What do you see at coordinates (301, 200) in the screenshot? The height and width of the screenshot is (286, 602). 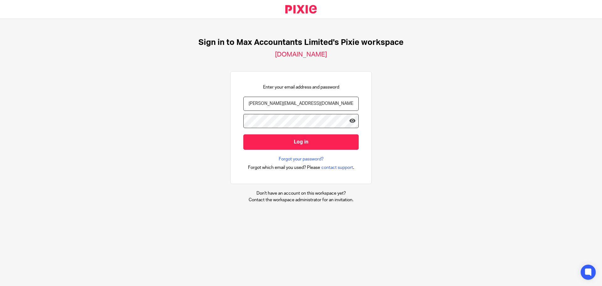 I see `p: Contact the workspace administrator for an invitation.` at bounding box center [301, 200].